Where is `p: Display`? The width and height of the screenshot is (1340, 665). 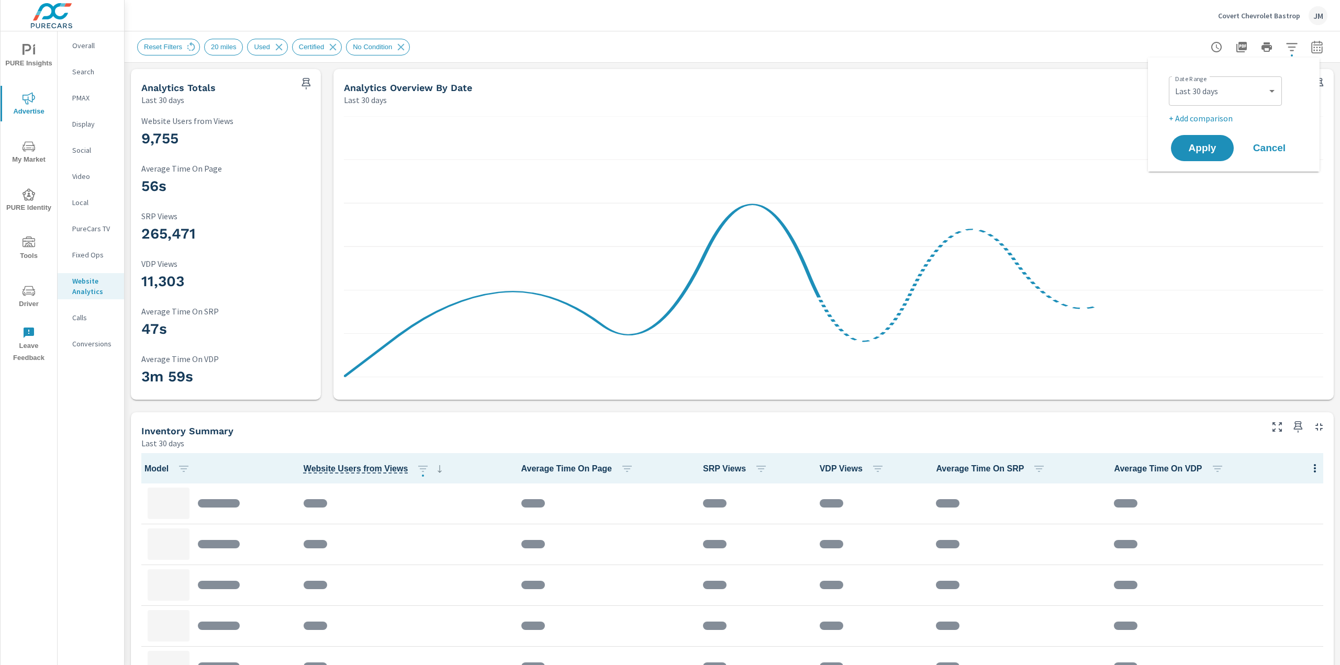
p: Display is located at coordinates (94, 124).